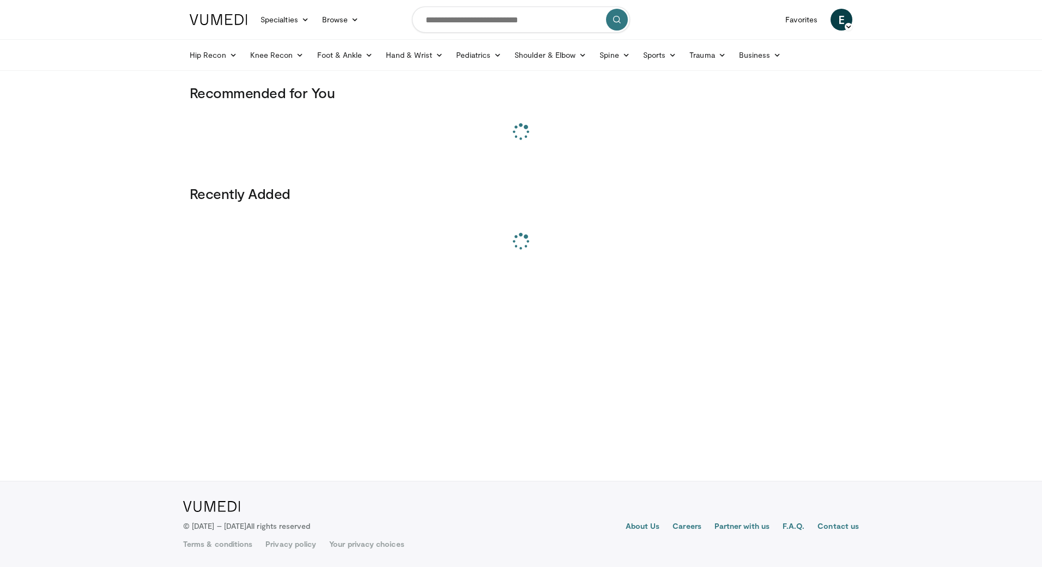 The height and width of the screenshot is (567, 1042). Describe the element at coordinates (742, 527) in the screenshot. I see `a: Partner with us` at that location.